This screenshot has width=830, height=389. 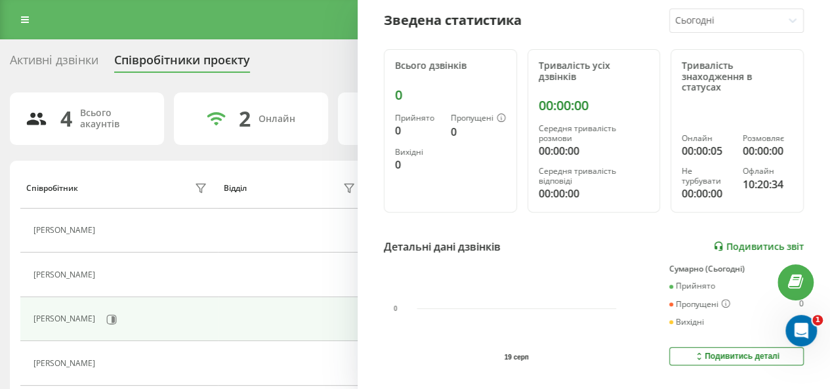 What do you see at coordinates (235, 188) in the screenshot?
I see `div: Відділ` at bounding box center [235, 188].